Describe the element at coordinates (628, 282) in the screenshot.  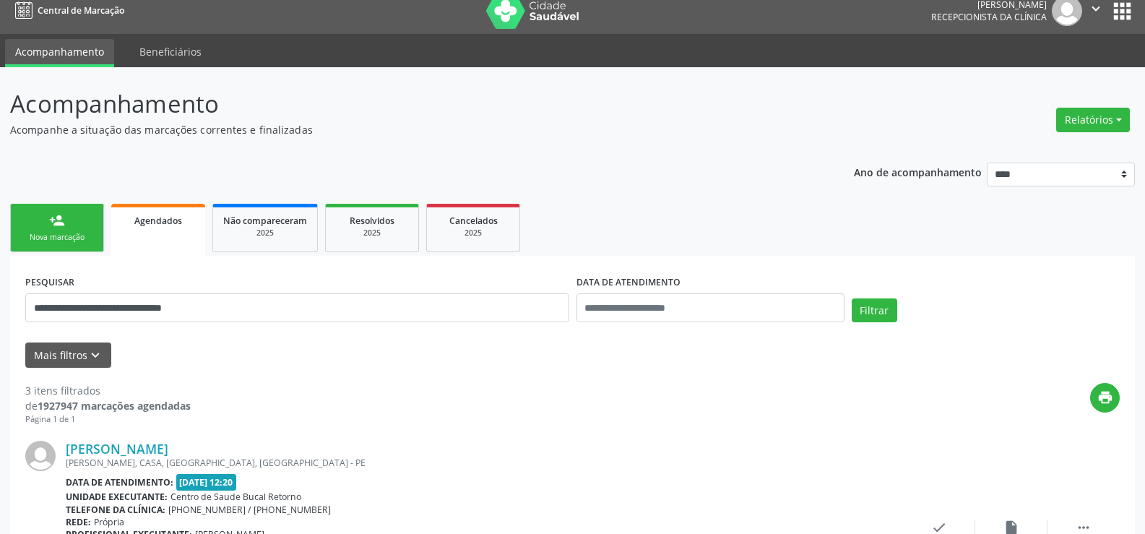
I see `label: DATA DE ATENDIMENTO` at that location.